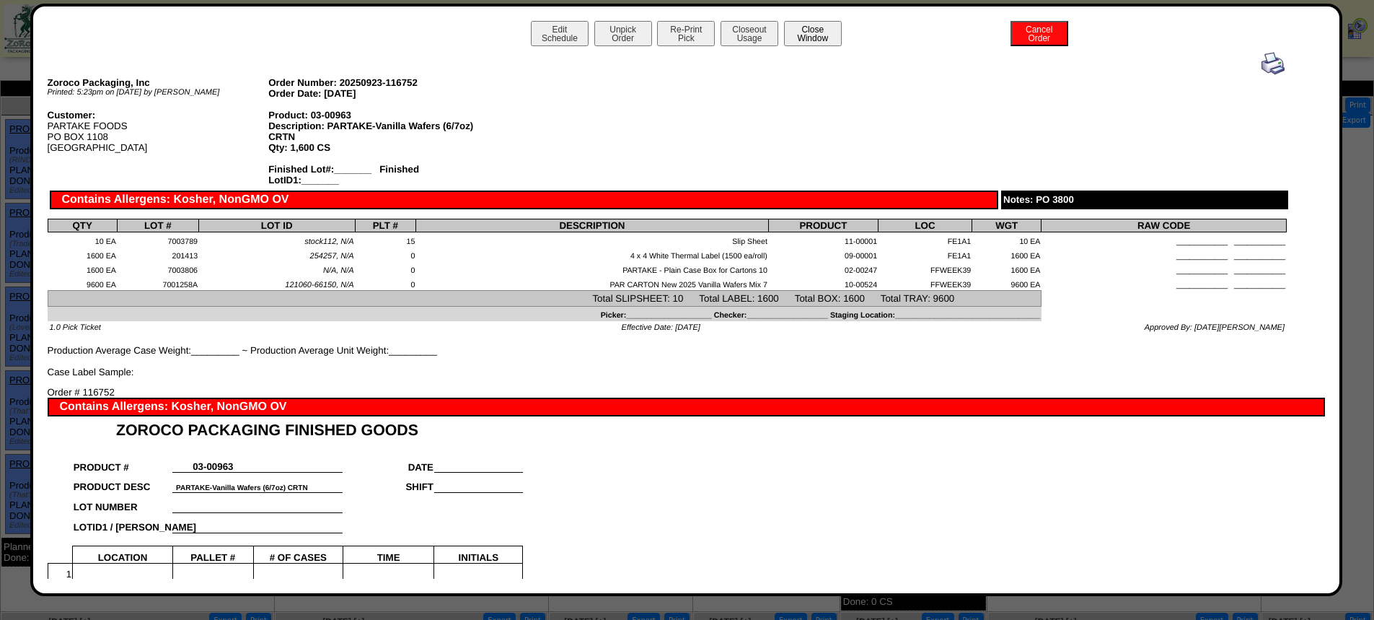 The image size is (1374, 620). I want to click on td: 4 x 4 White Thermal Label (1500 ea/roll), so click(592, 254).